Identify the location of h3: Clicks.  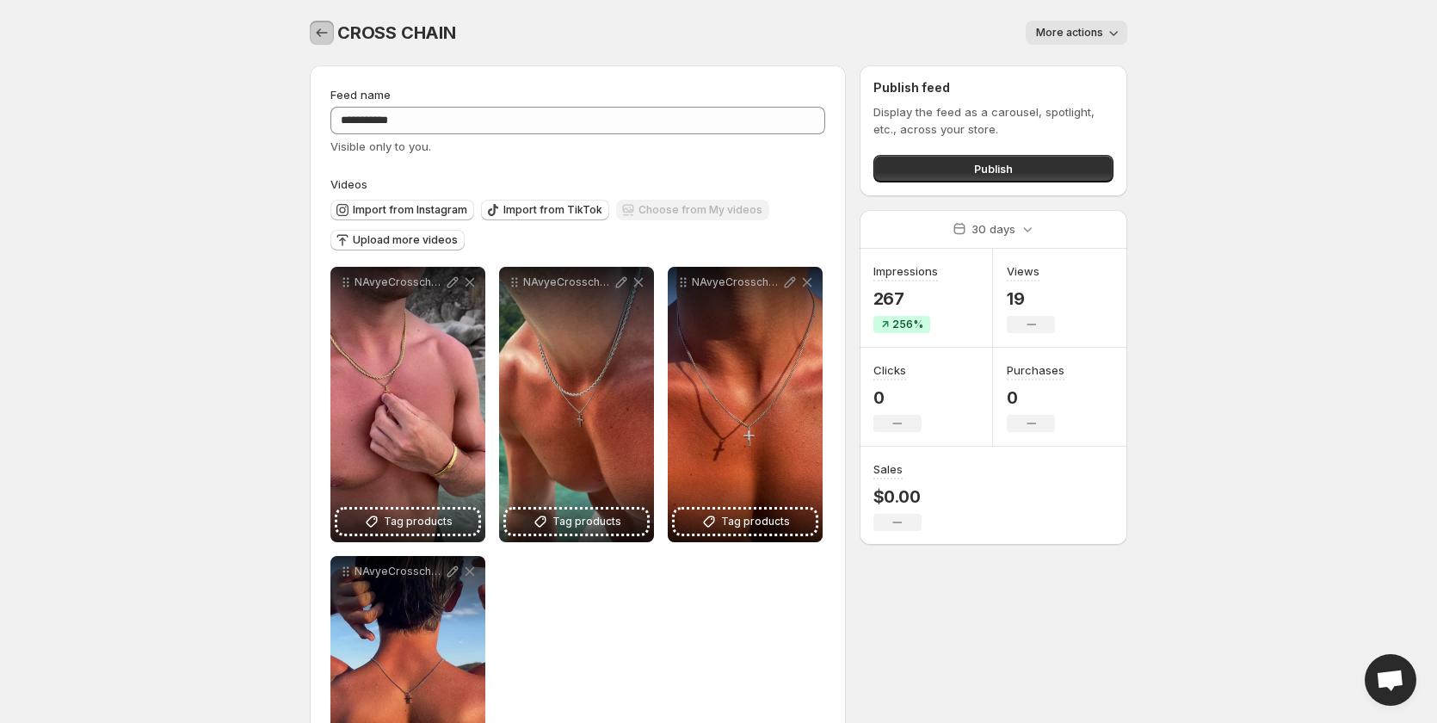
(890, 370).